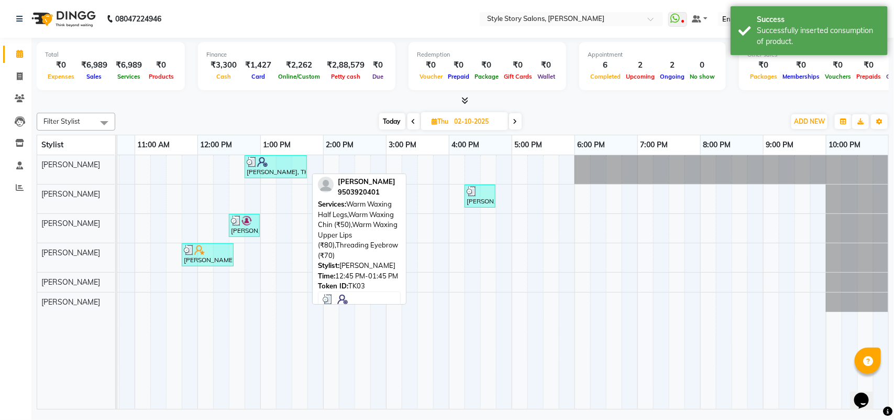  What do you see at coordinates (717, 145) in the screenshot?
I see `a: 8:00 PM` at bounding box center [717, 145].